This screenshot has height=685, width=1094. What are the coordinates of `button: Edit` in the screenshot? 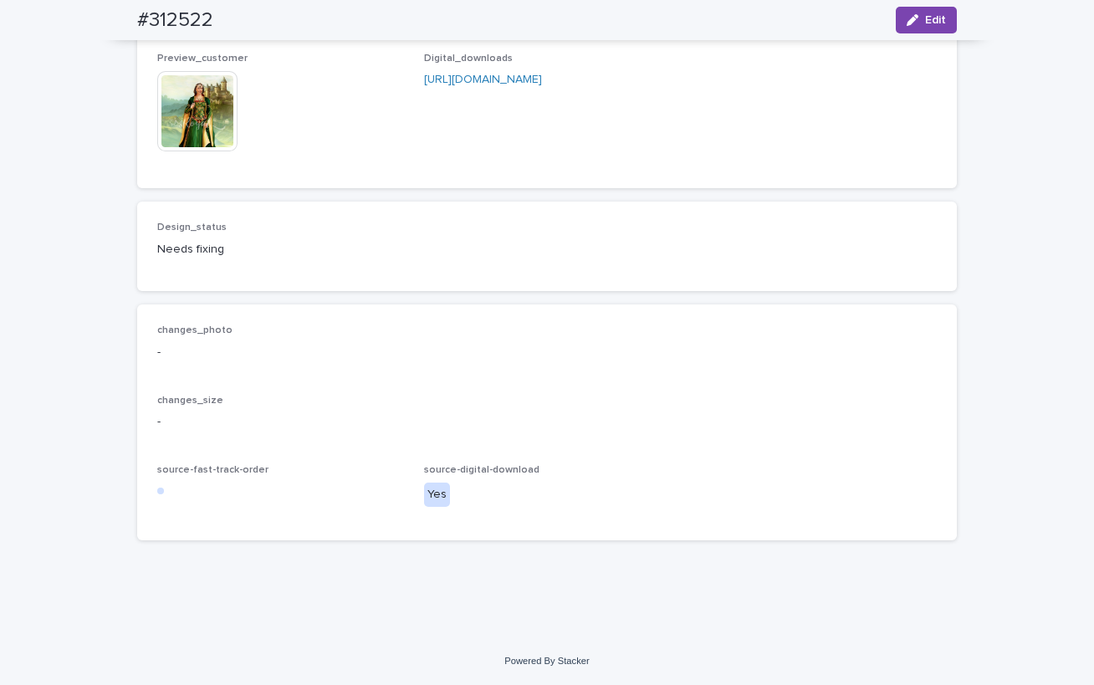 It's located at (926, 20).